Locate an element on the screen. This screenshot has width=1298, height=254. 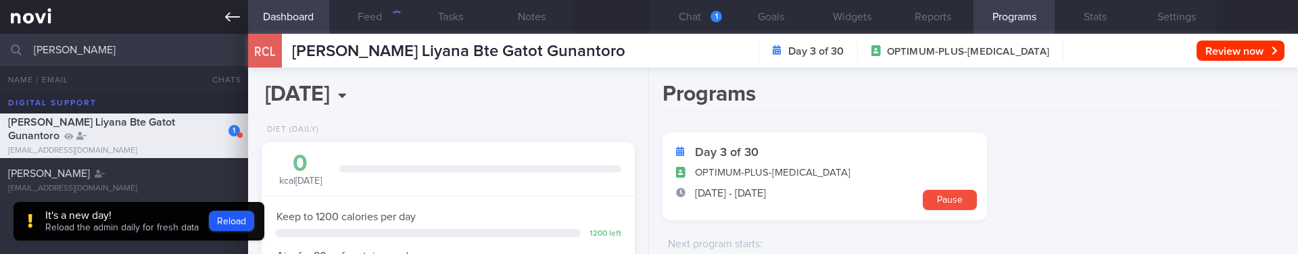
h1: Programs is located at coordinates (974, 97).